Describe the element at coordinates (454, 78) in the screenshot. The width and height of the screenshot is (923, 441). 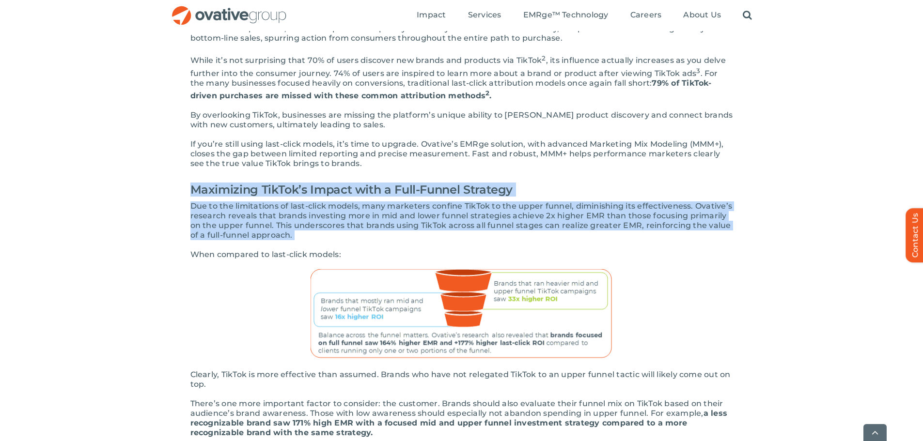
I see `span: . For the many businesses focused heavily on conversions, traditional last-click attribution mode...` at that location.